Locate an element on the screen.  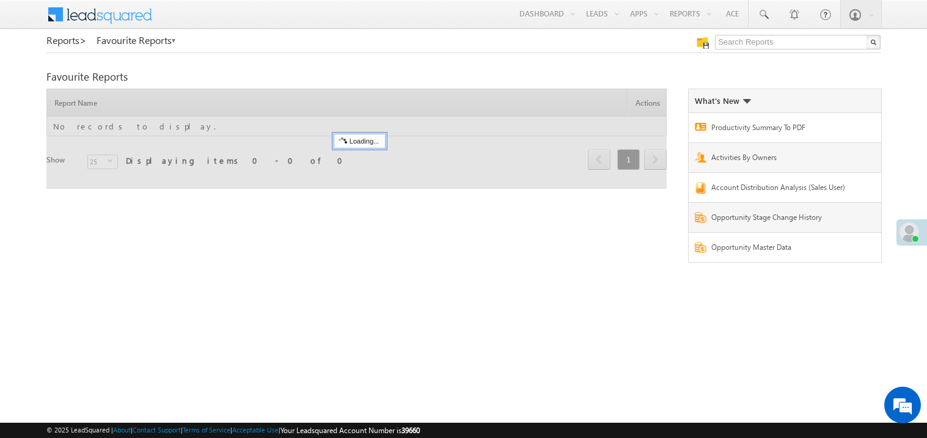
a: About is located at coordinates (122, 430).